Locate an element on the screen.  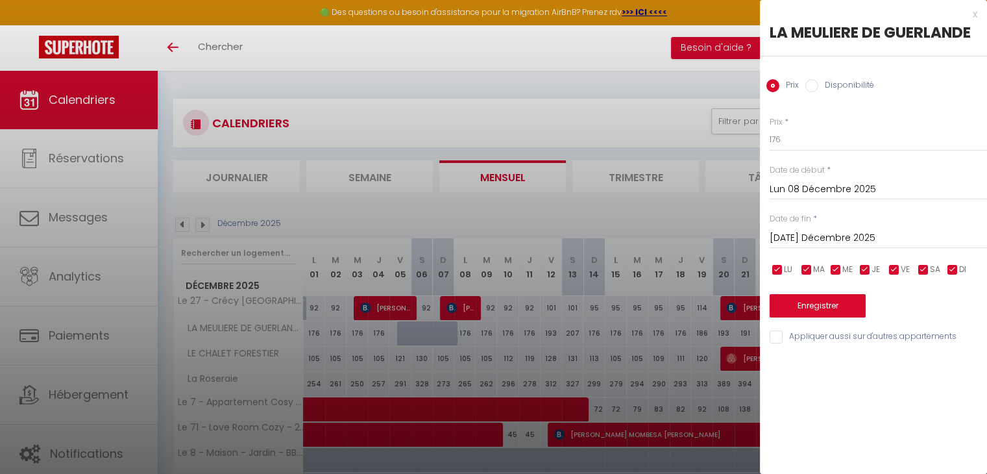
span: VE is located at coordinates (905, 269).